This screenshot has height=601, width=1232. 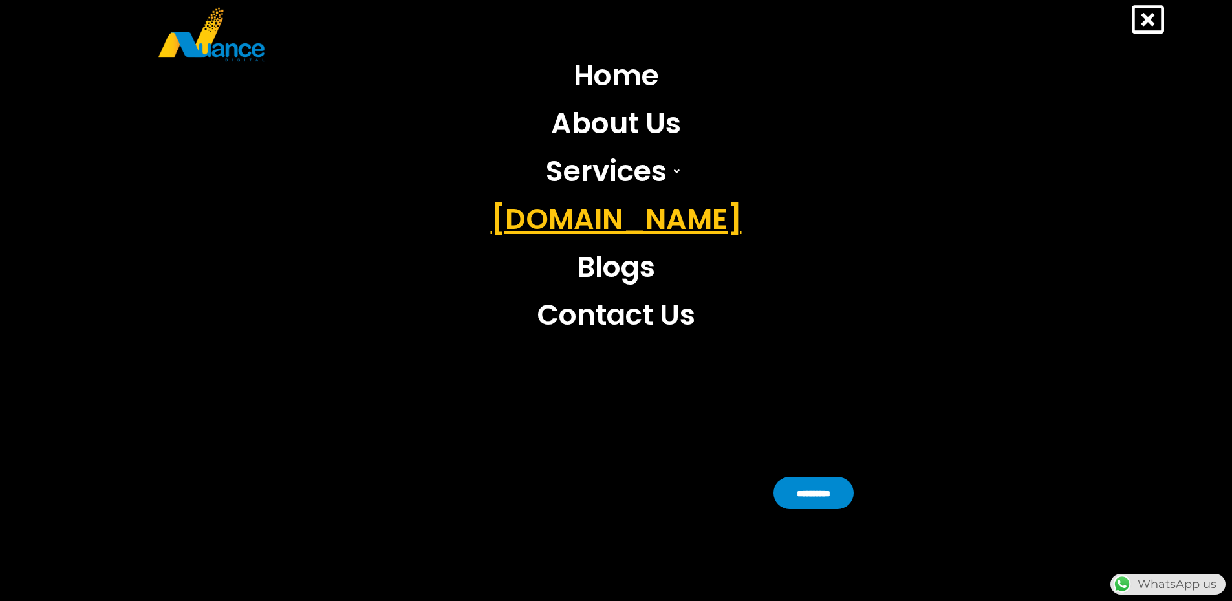 I want to click on a: Blogs, so click(x=616, y=267).